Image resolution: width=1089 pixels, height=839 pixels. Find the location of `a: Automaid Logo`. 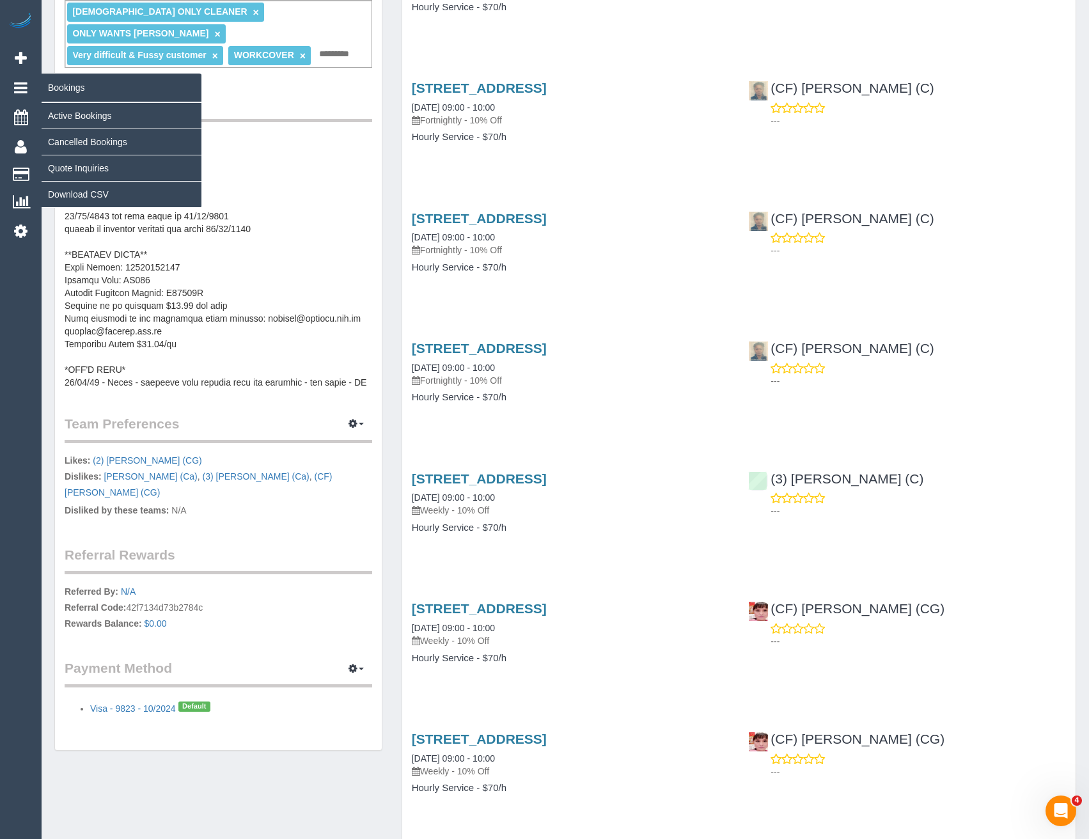

a: Automaid Logo is located at coordinates (20, 22).